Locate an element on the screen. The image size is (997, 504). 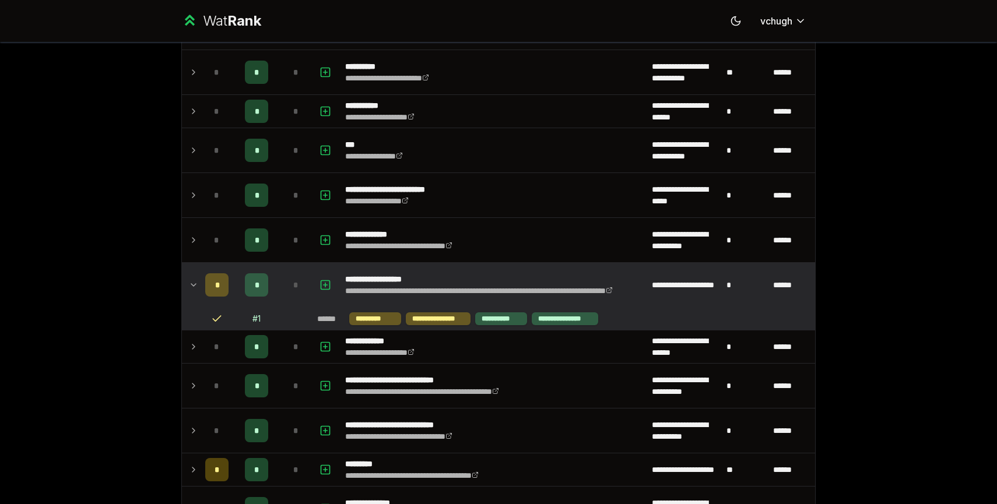
a: WatRank is located at coordinates (221, 21).